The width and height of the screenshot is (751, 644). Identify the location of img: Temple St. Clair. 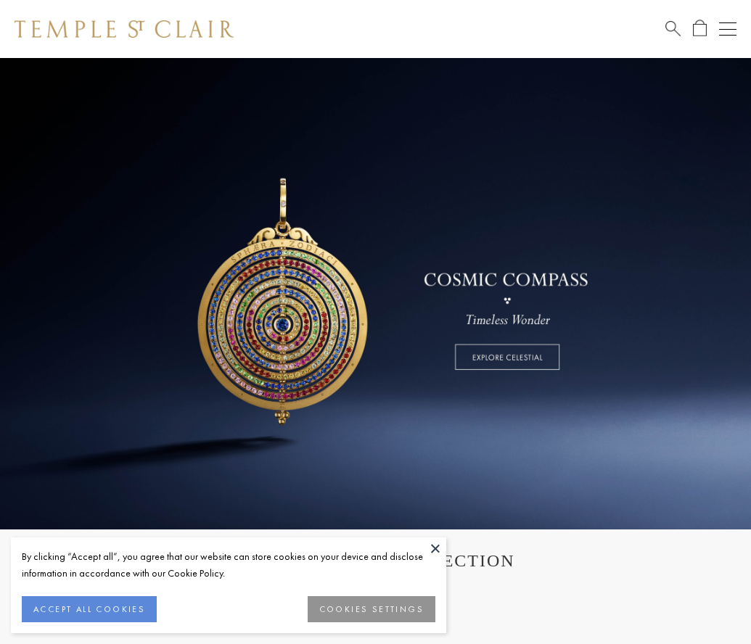
(124, 29).